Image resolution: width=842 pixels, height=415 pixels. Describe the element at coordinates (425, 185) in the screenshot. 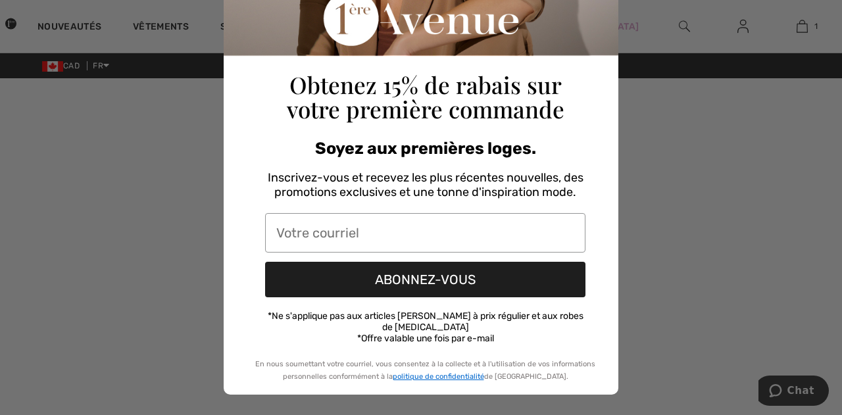

I see `span: Inscrivez-vous et recevez les plus récentes nouvelles, des promotions exclusives et une tonne d'i...` at that location.